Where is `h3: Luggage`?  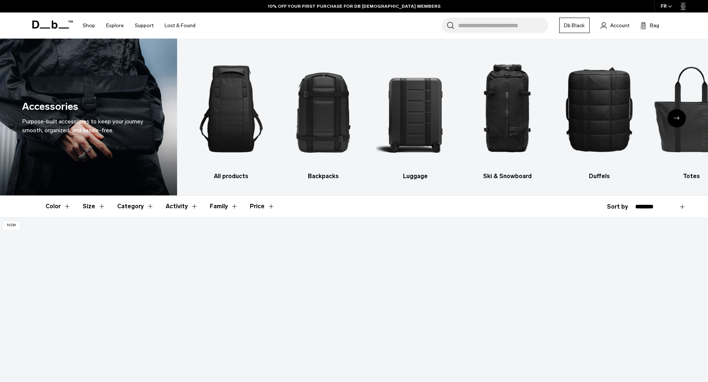
h3: Luggage is located at coordinates (415, 176).